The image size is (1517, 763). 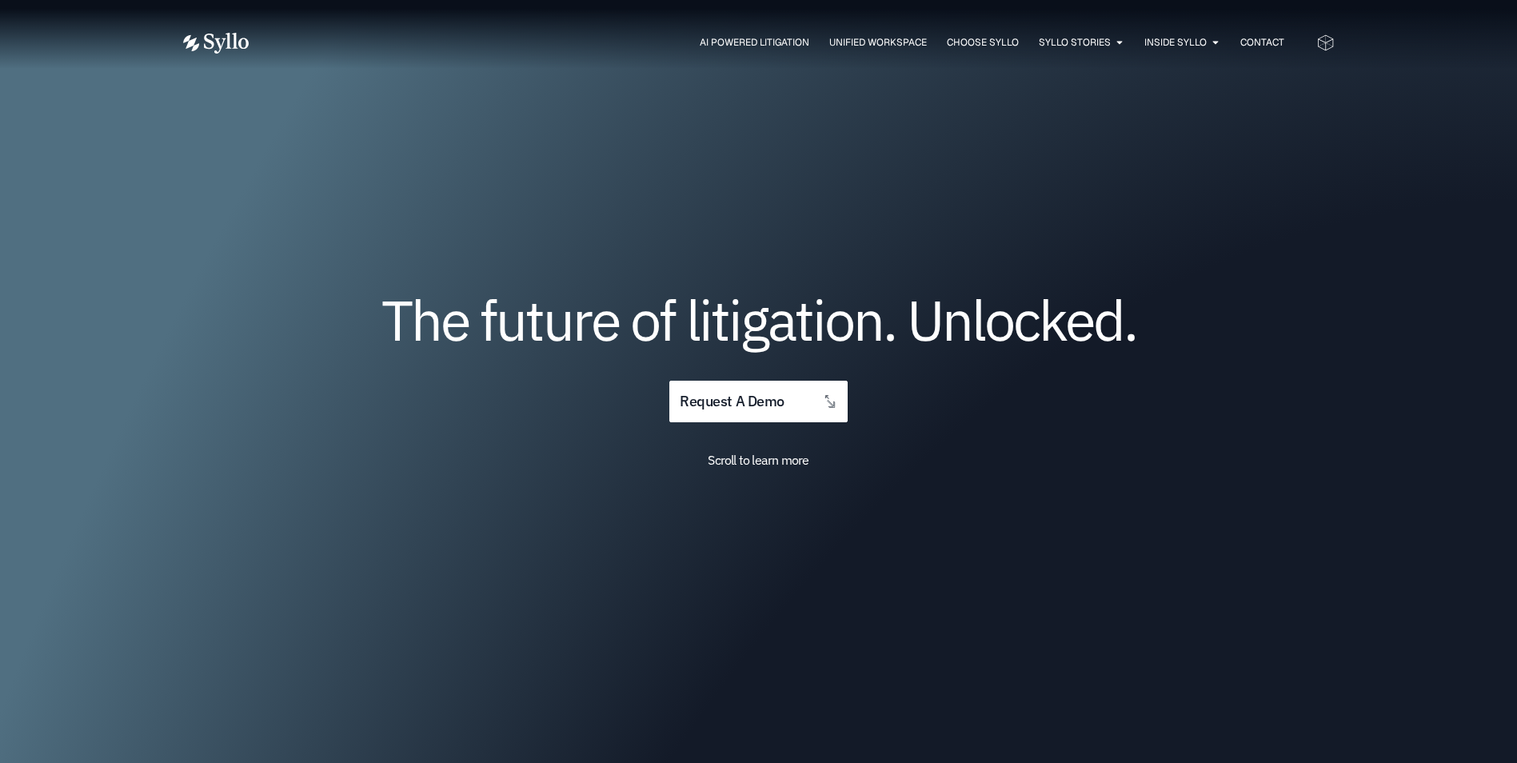 I want to click on span: Syllo Stories, so click(x=1074, y=42).